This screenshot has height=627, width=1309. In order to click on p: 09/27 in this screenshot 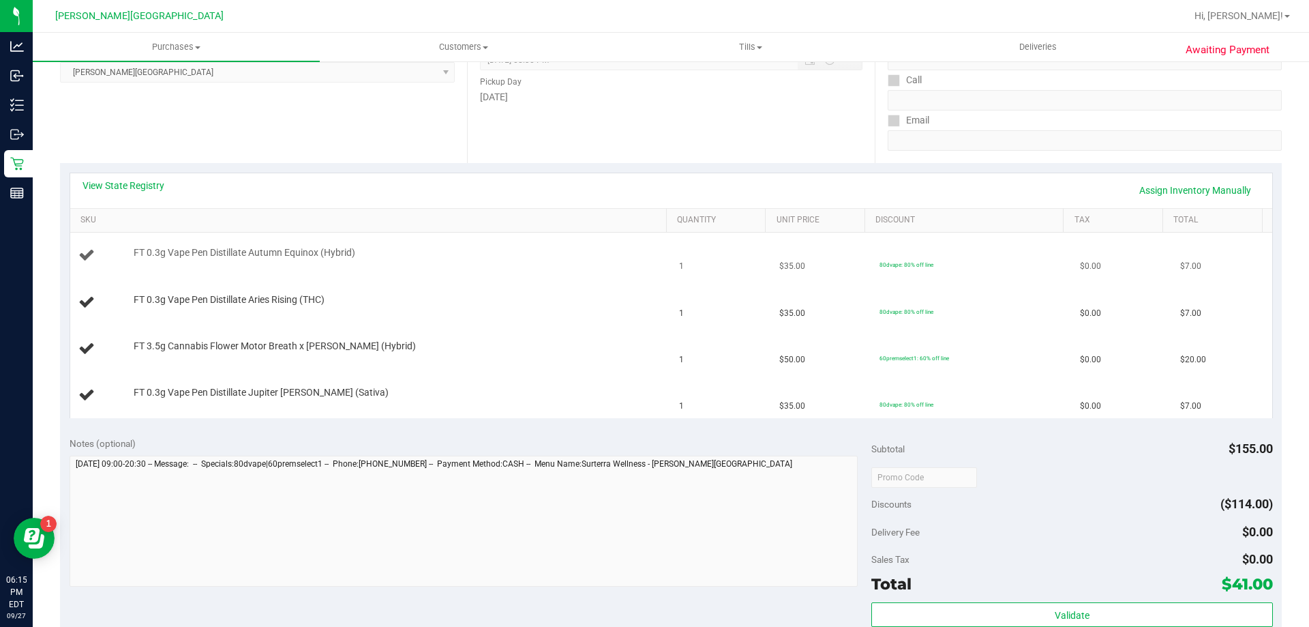, I will do `click(16, 615)`.